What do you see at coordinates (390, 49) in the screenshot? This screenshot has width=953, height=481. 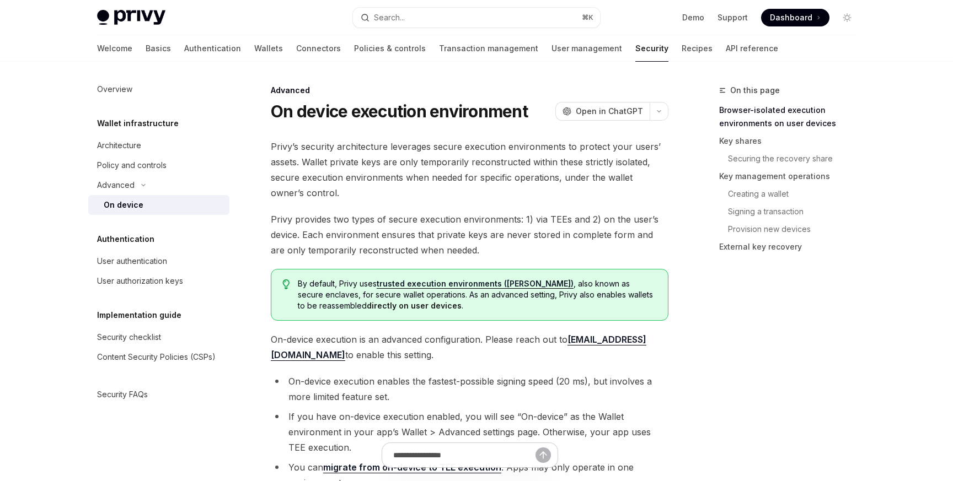 I see `a: Policies & controls` at bounding box center [390, 49].